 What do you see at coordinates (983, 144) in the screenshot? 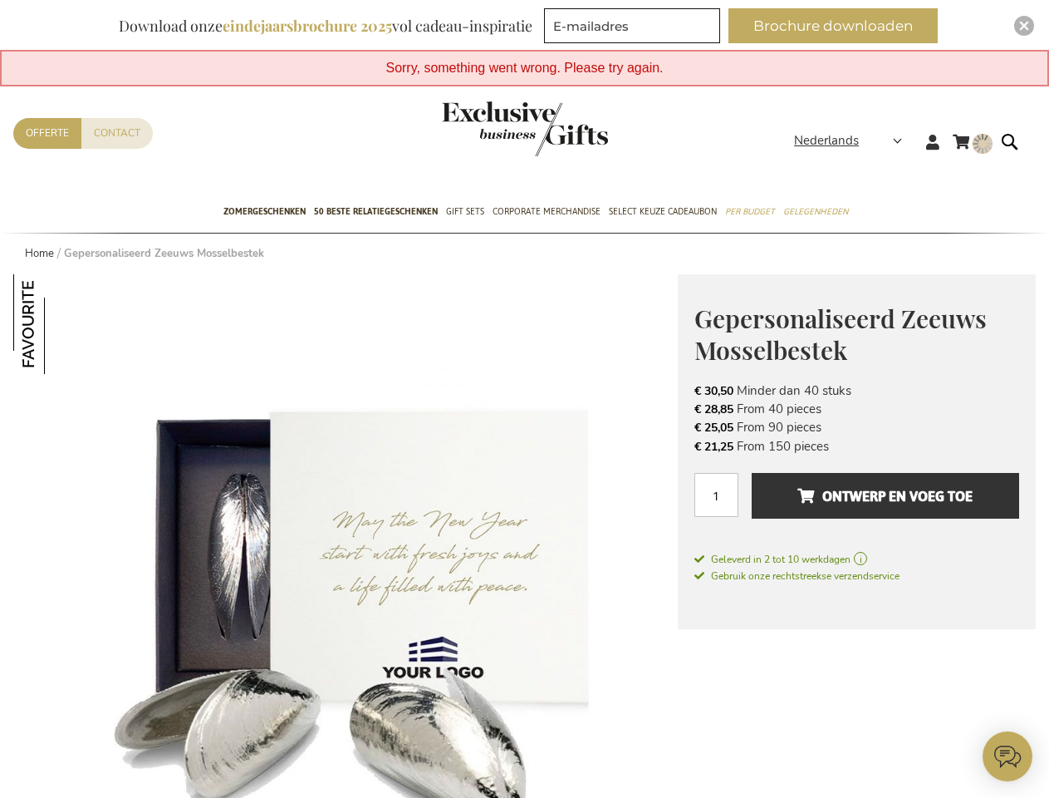
I see `img: Loading...` at bounding box center [983, 144].